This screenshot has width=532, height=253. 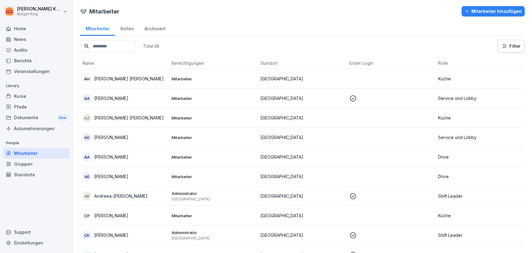 What do you see at coordinates (104, 11) in the screenshot?
I see `h1: Mitarbeiter` at bounding box center [104, 11].